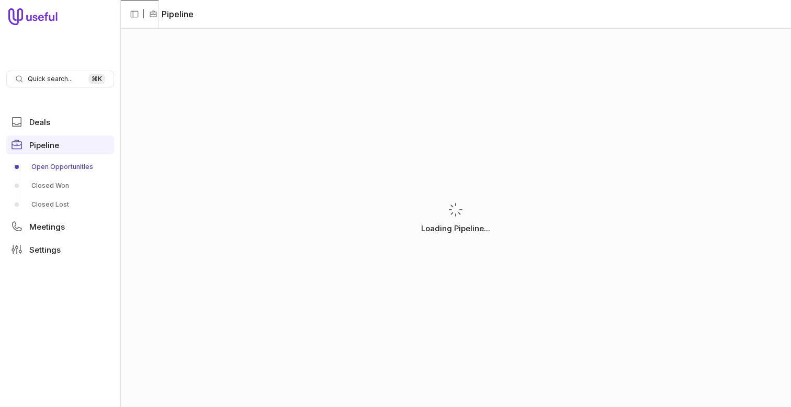  I want to click on a: Settings, so click(60, 250).